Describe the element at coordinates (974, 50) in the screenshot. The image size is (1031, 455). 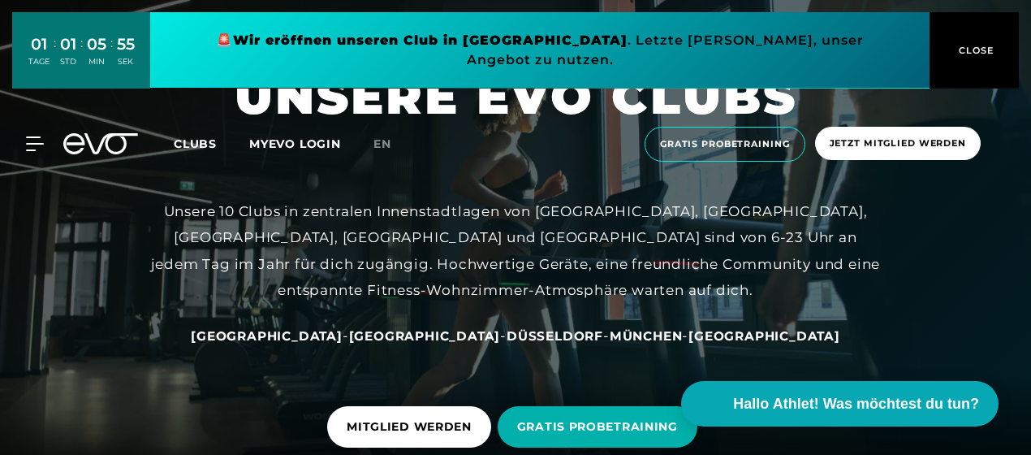
I see `span: CLOSE` at that location.